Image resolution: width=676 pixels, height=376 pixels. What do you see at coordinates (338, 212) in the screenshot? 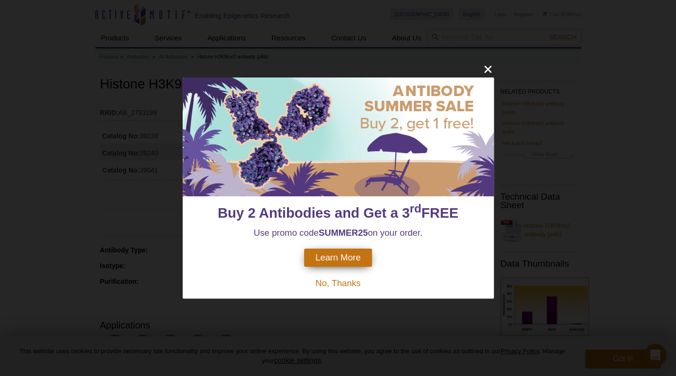
I see `span: Buy 2 Antibodies and Get a 3 FREE` at bounding box center [338, 212].